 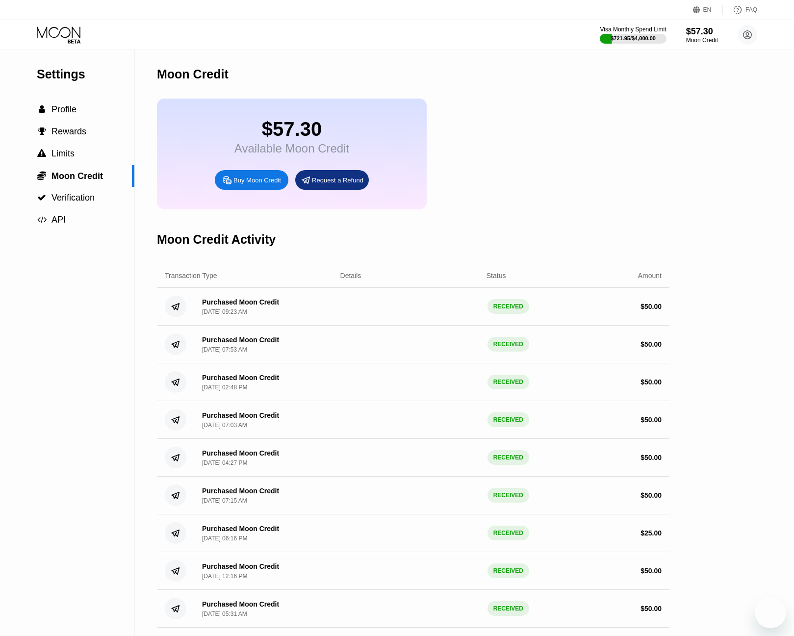 I want to click on div: Visa Monthly Spend Limit, so click(x=633, y=29).